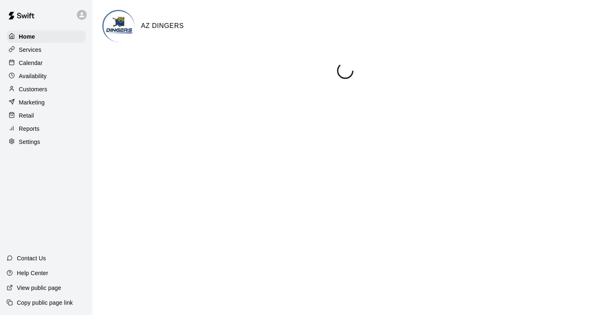  Describe the element at coordinates (46, 89) in the screenshot. I see `div: Customers` at that location.